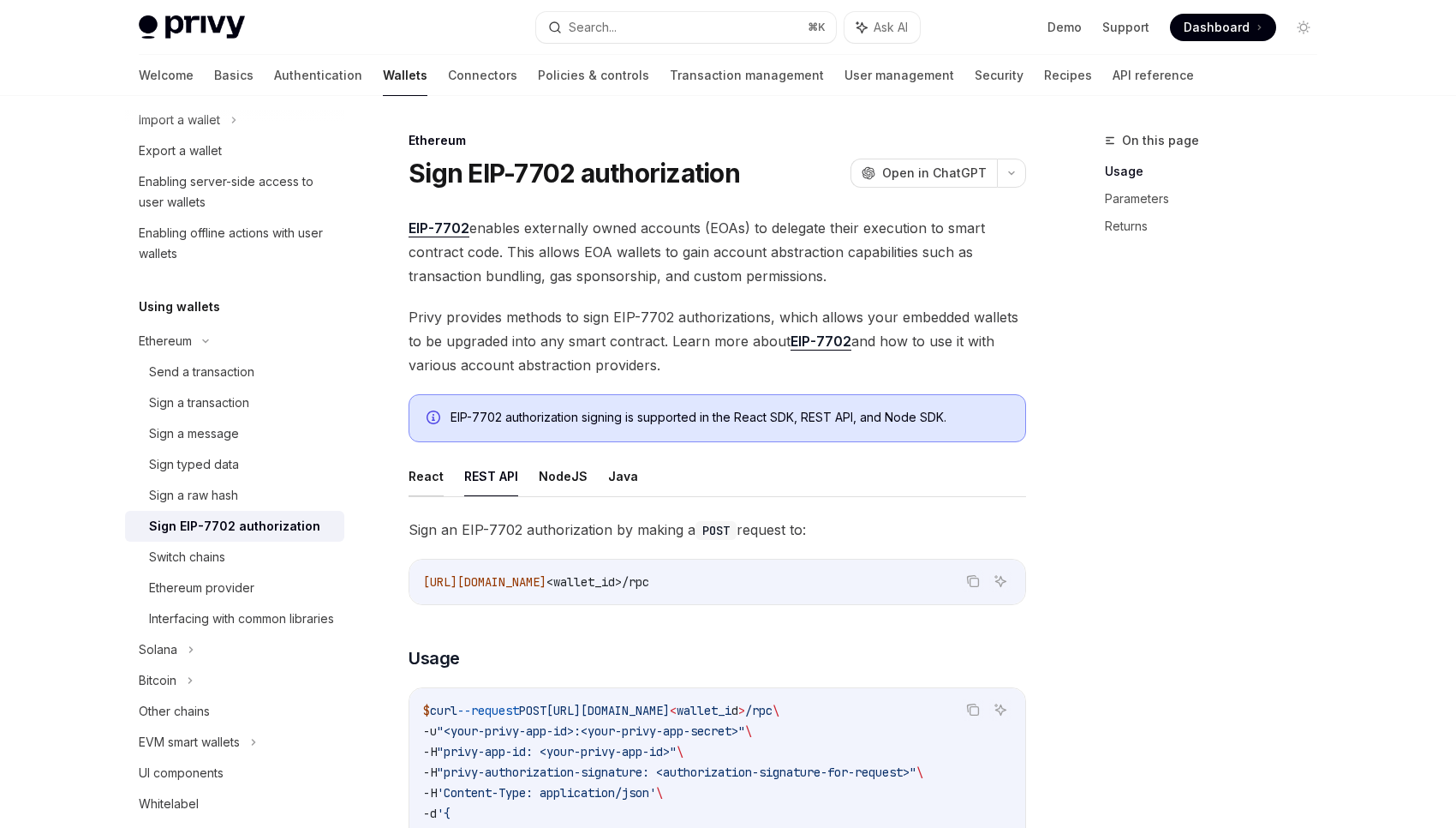 The height and width of the screenshot is (828, 1456). What do you see at coordinates (1160, 140) in the screenshot?
I see `span: On this page` at bounding box center [1160, 140].